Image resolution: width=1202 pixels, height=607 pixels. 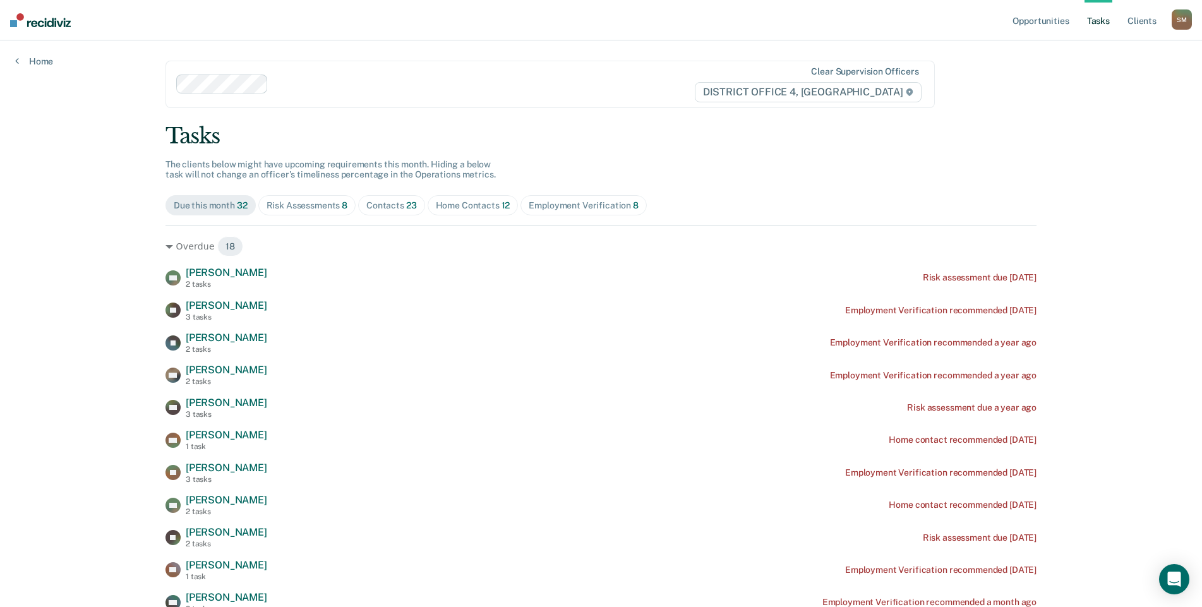 I want to click on span: 23, so click(x=411, y=205).